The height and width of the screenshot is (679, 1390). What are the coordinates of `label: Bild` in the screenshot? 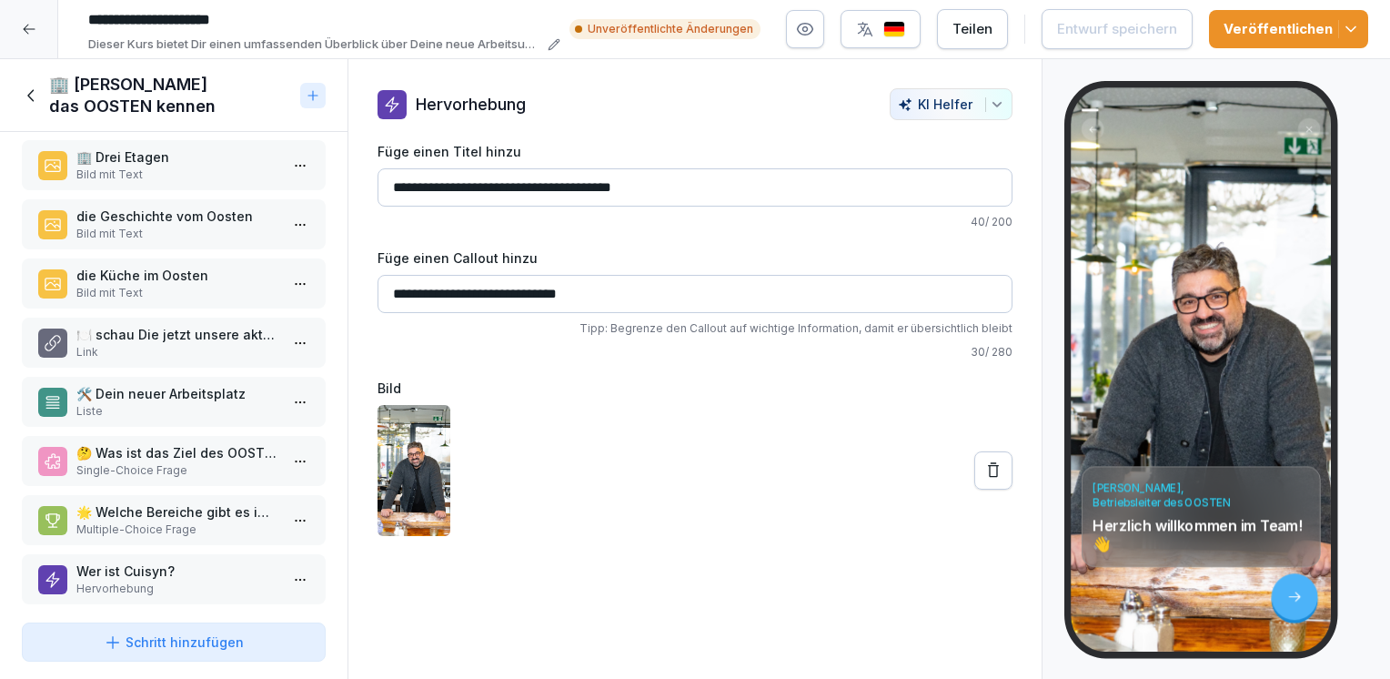 It's located at (695, 388).